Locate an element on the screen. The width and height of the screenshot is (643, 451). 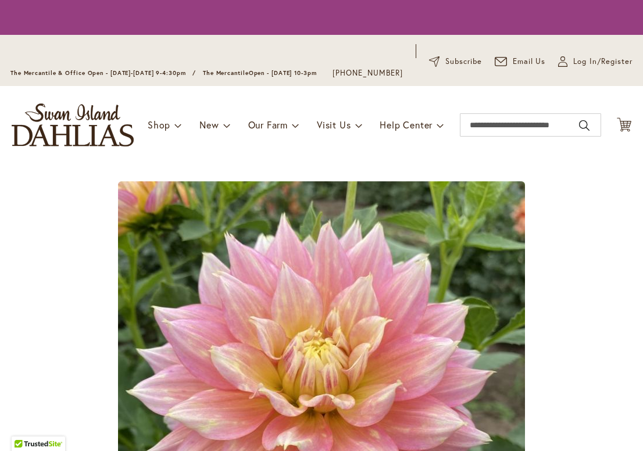
span: Visit Us is located at coordinates (334, 125).